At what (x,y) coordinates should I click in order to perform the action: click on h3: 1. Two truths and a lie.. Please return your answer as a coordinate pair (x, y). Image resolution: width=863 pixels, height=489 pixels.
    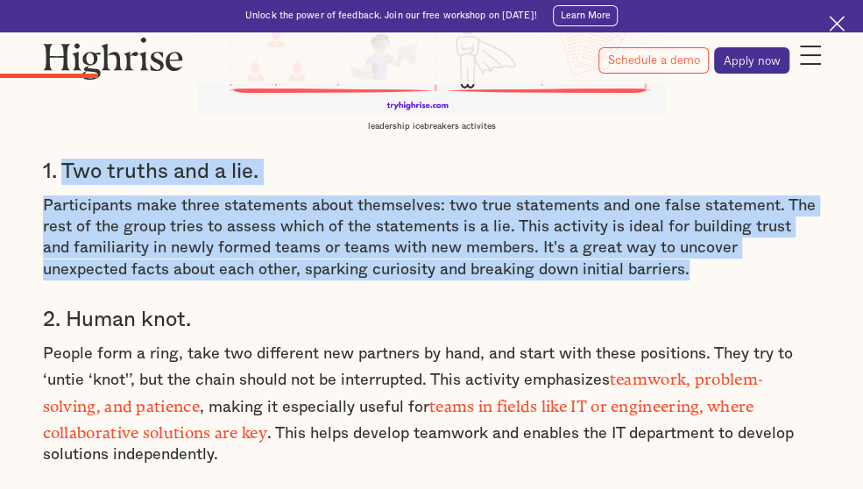
    Looking at the image, I should click on (432, 172).